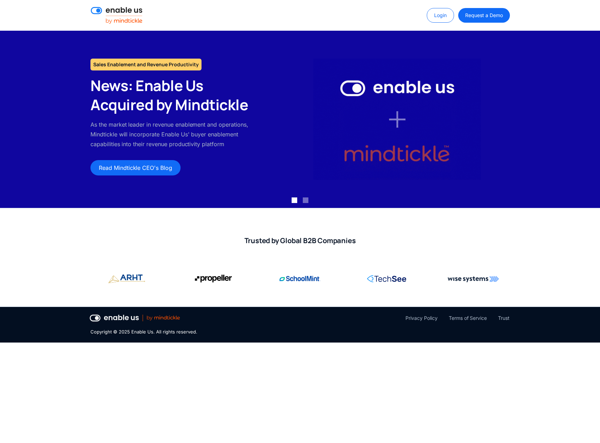 Image resolution: width=600 pixels, height=443 pixels. What do you see at coordinates (300, 241) in the screenshot?
I see `h2: Trusted by Global B2B Companies` at bounding box center [300, 241].